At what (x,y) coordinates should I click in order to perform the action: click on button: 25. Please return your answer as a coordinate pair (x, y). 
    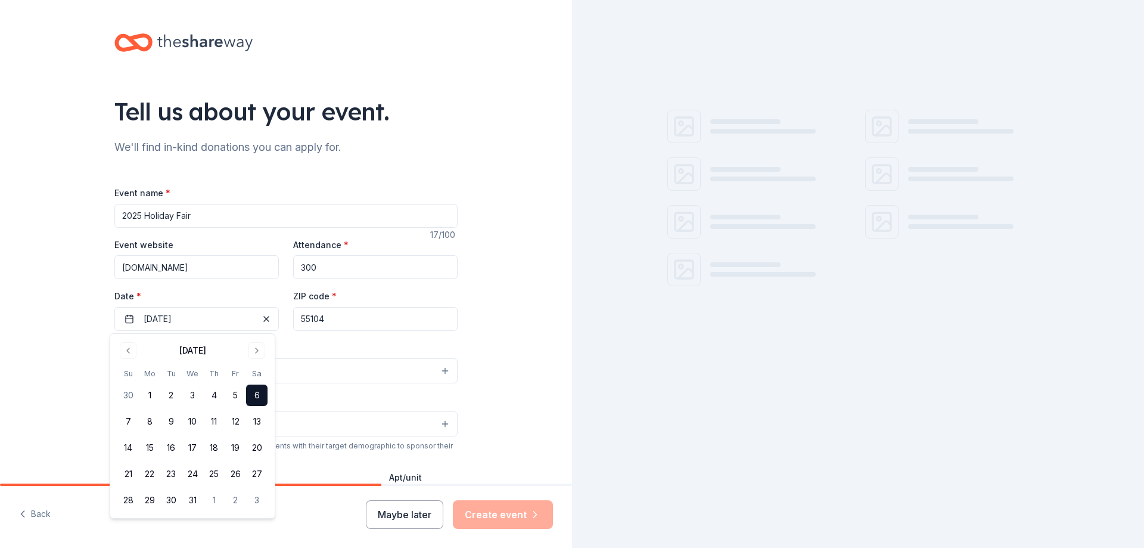
    Looking at the image, I should click on (214, 474).